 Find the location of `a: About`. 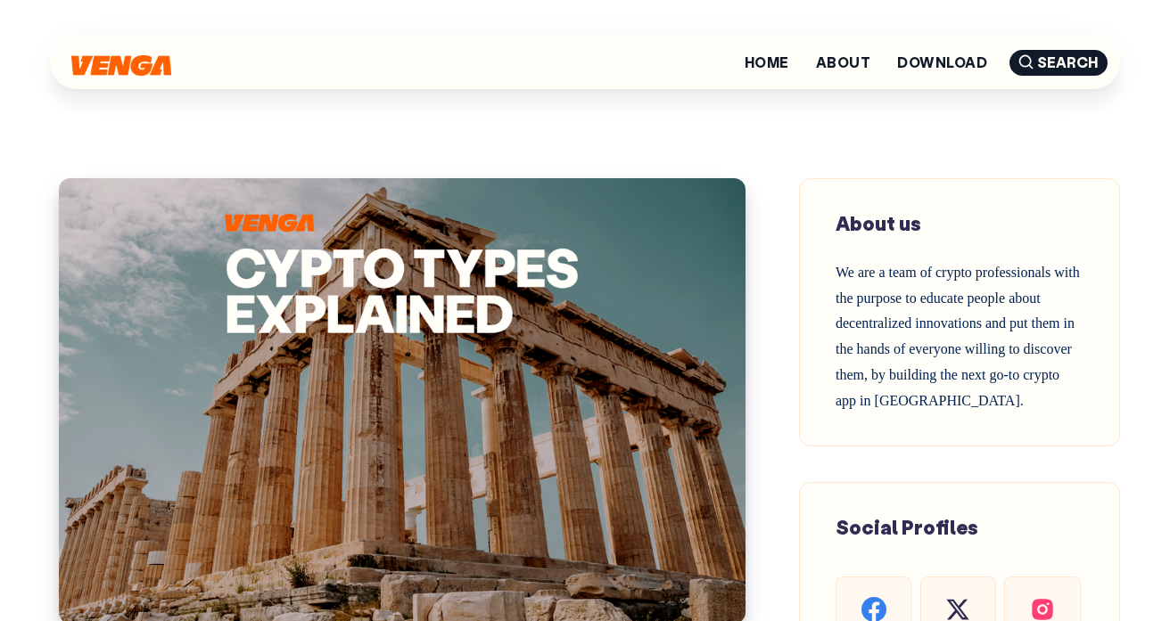

a: About is located at coordinates (843, 62).